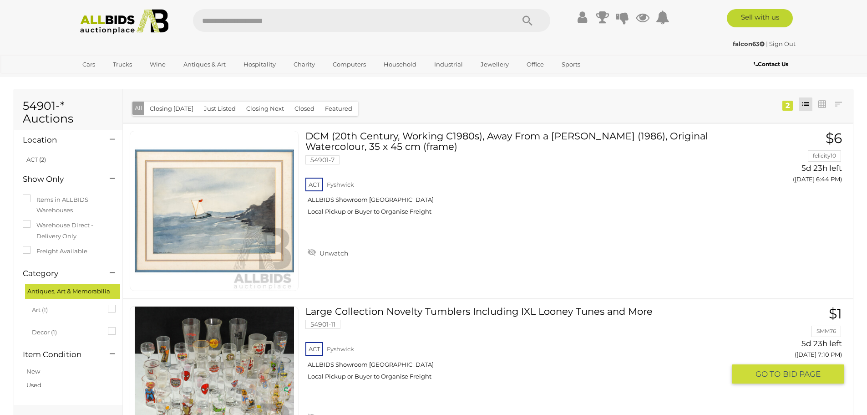  What do you see at coordinates (571, 64) in the screenshot?
I see `a: Sports` at bounding box center [571, 64].